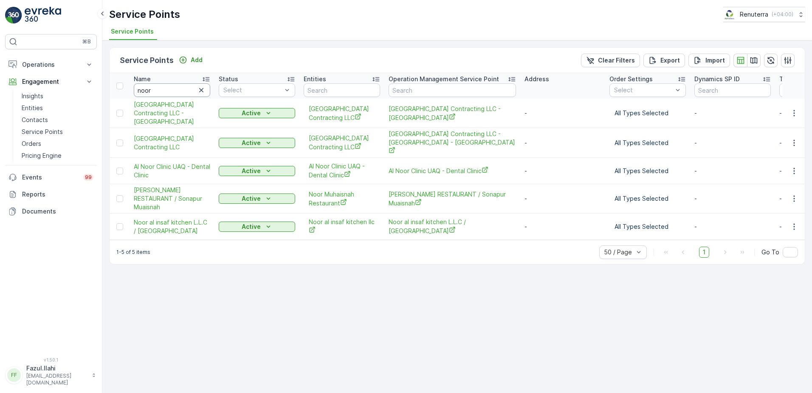  Describe the element at coordinates (50, 177) in the screenshot. I see `p: Events` at that location.